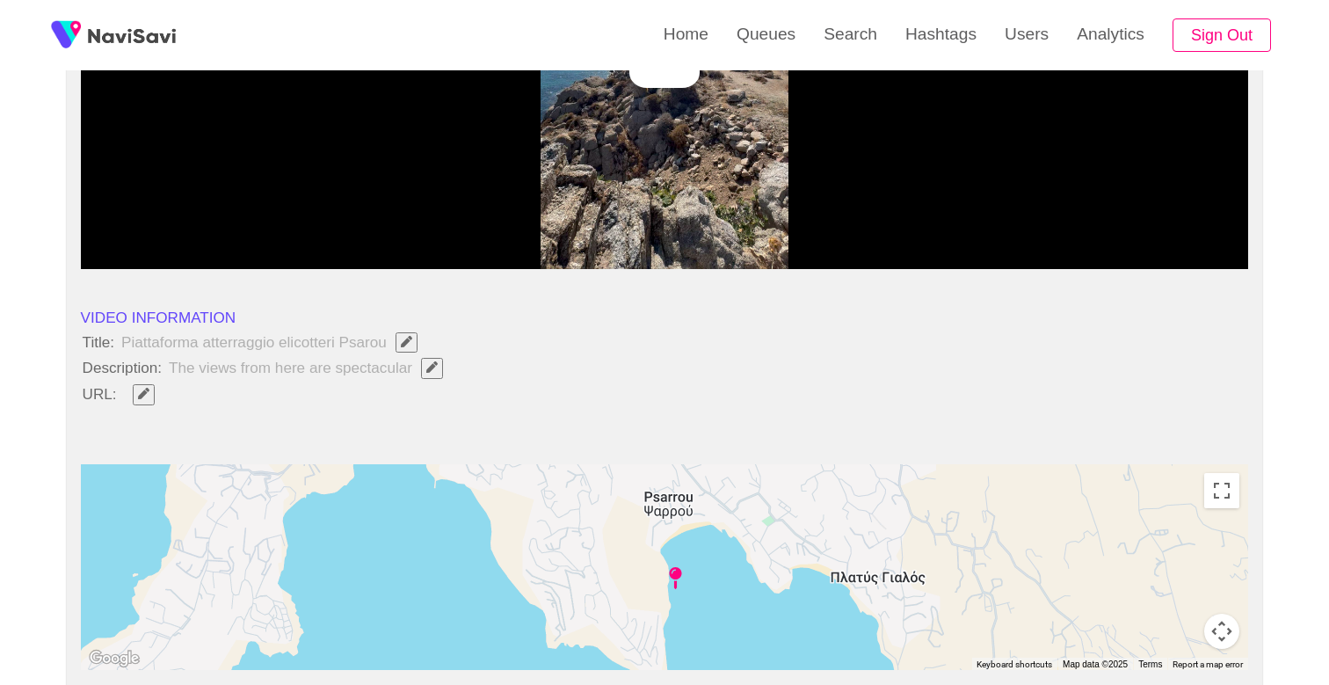 This screenshot has height=685, width=1329. What do you see at coordinates (99, 395) in the screenshot?
I see `span: URL:` at bounding box center [99, 395].